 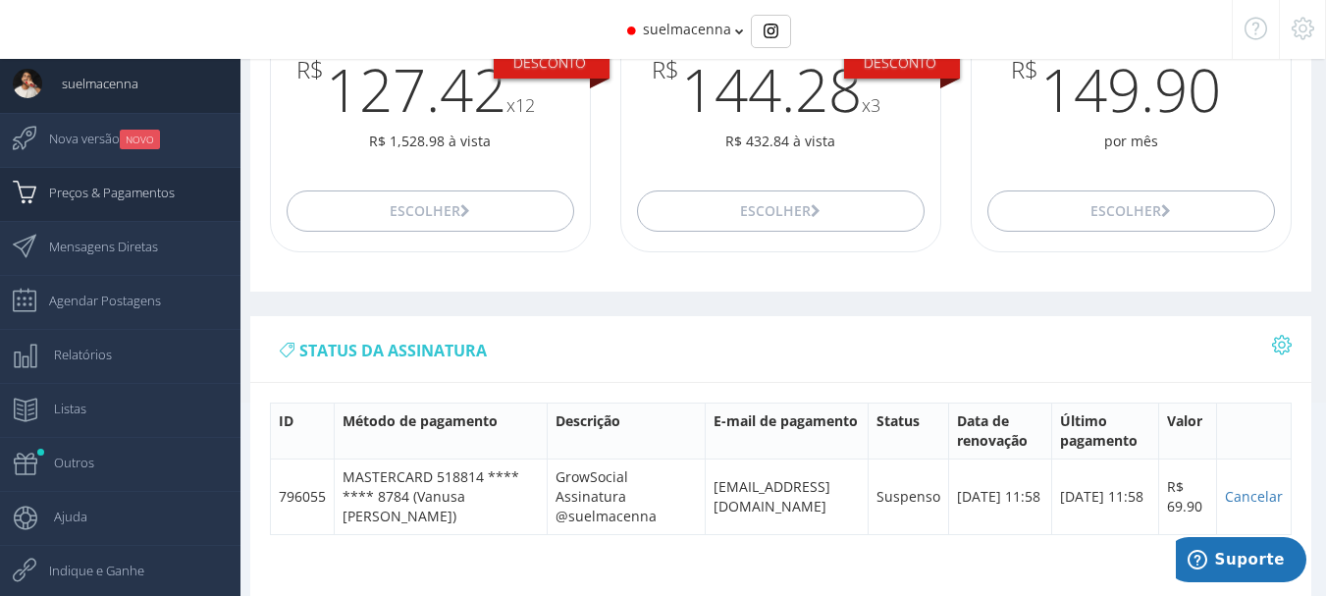 What do you see at coordinates (1253, 496) in the screenshot?
I see `a: Cancelar` at bounding box center [1253, 496].